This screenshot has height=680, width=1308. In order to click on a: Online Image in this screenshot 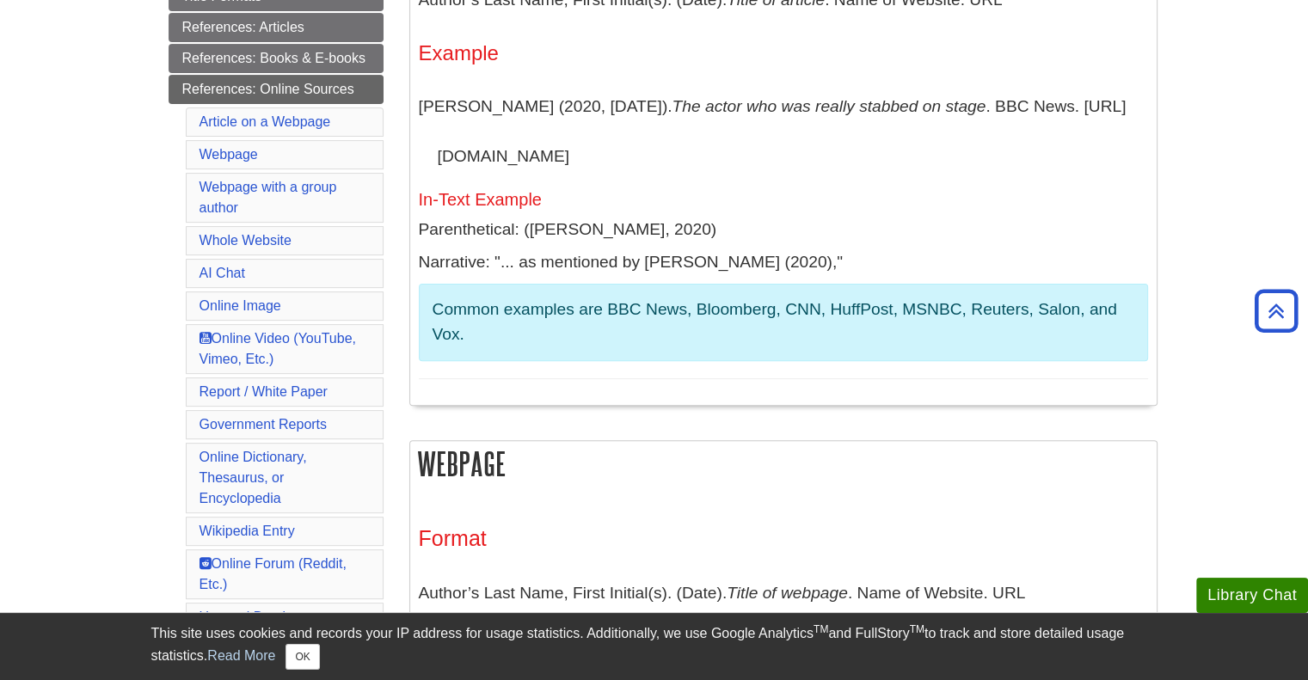, I will do `click(240, 305)`.